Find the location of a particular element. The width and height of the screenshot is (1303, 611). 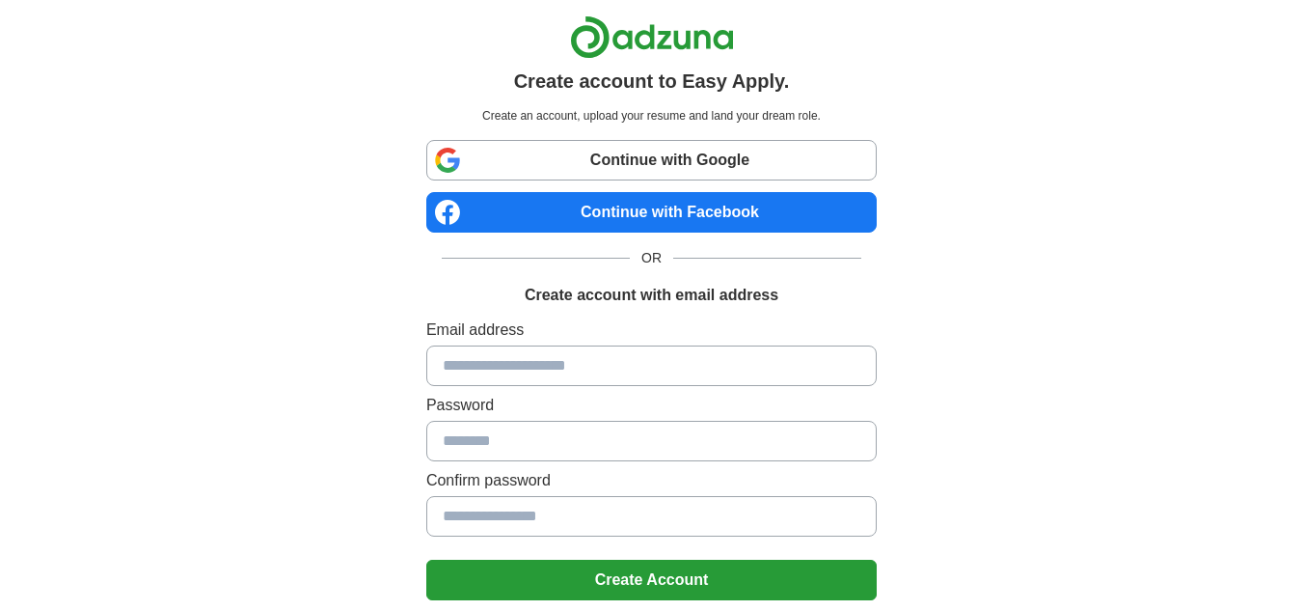

h1: Create account with email address is located at coordinates (651, 295).